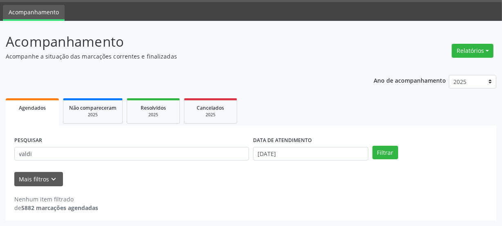 This screenshot has width=502, height=226. I want to click on p: Acompanhamento, so click(177, 42).